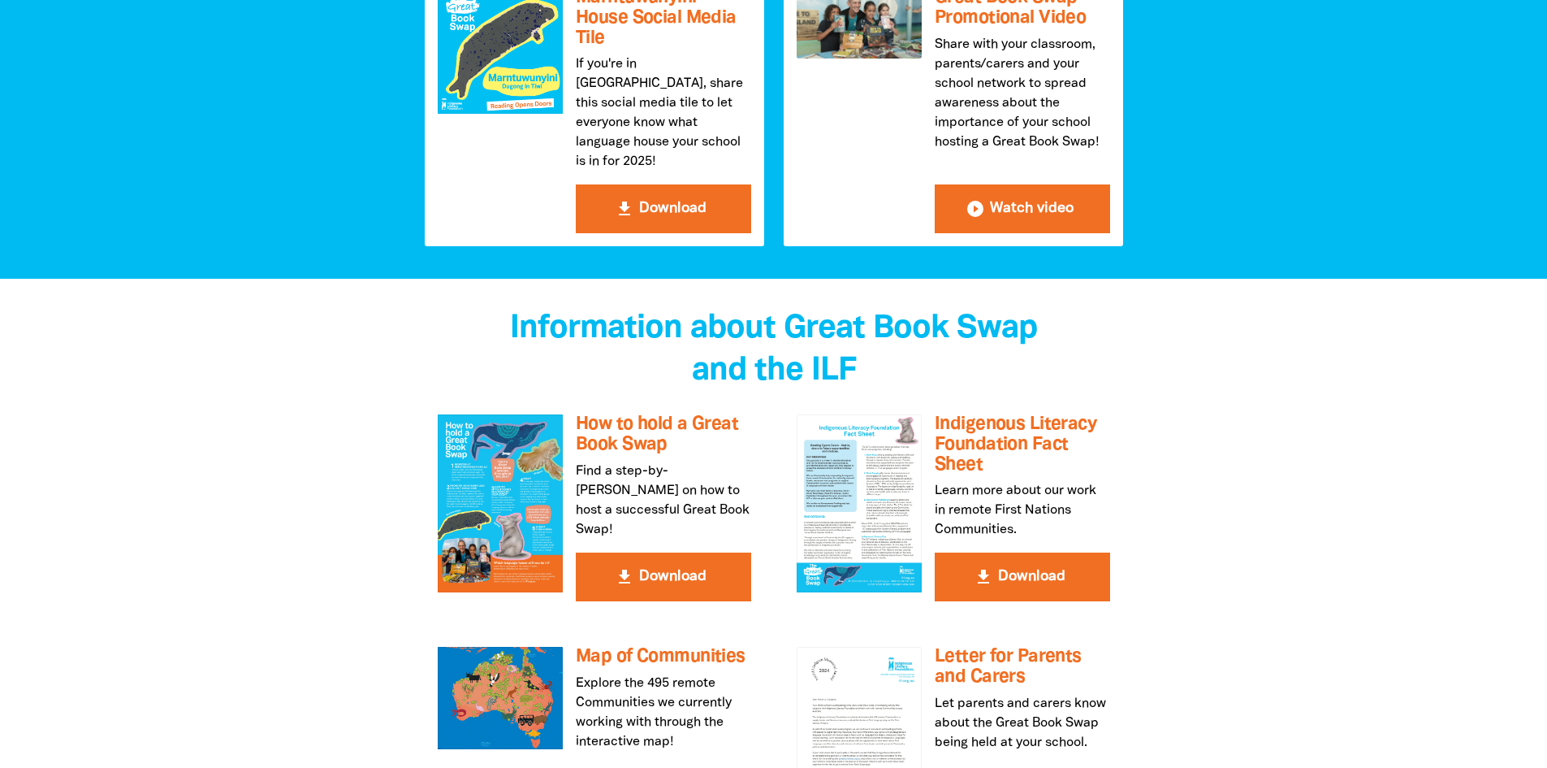  What do you see at coordinates (500, 698) in the screenshot?
I see `img: Map of Communities` at bounding box center [500, 698].